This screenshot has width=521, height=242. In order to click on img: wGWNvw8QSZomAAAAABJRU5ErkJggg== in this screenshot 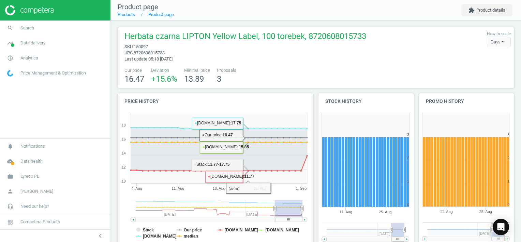, I will do `click(10, 73)`.